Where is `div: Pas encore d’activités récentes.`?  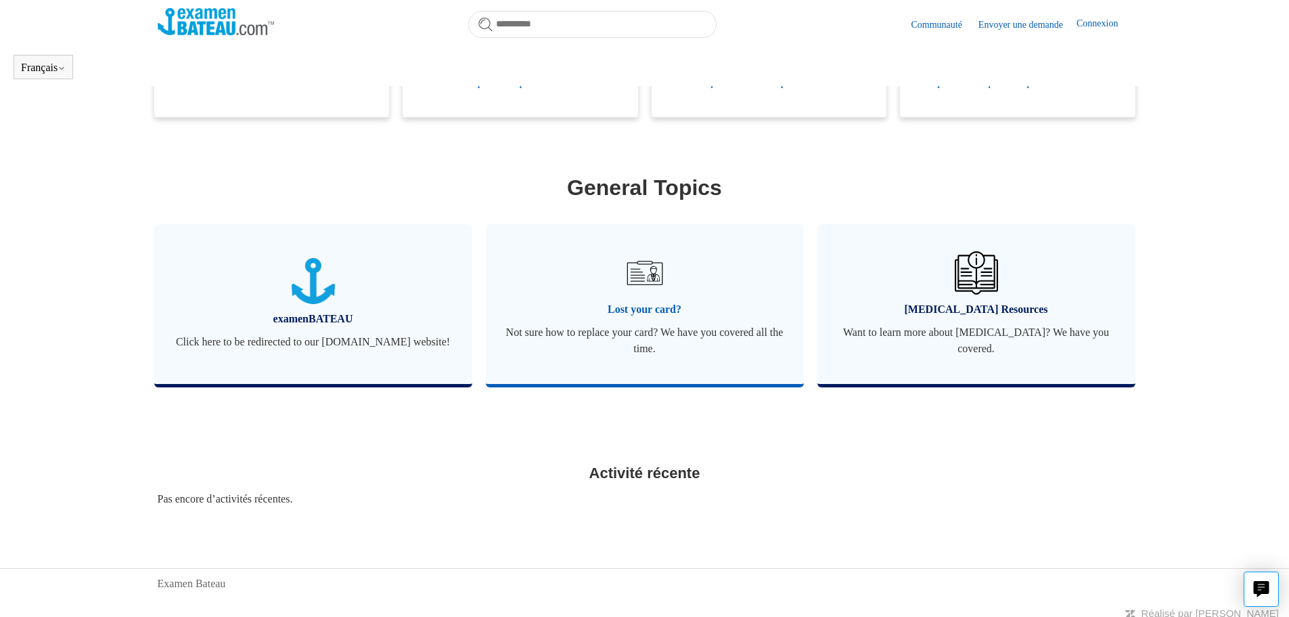 div: Pas encore d’activités récentes. is located at coordinates (645, 499).